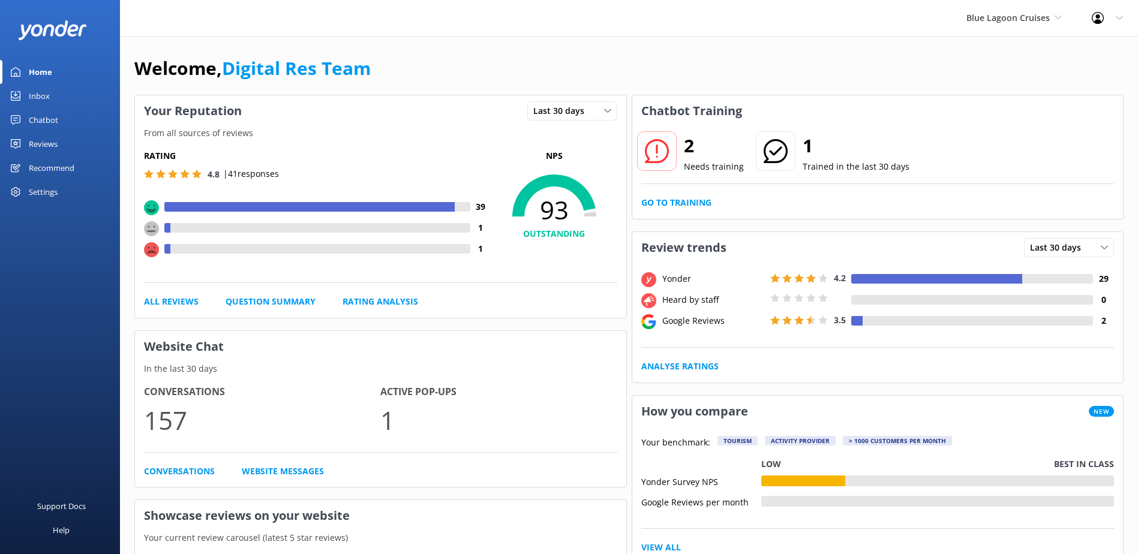  What do you see at coordinates (714, 146) in the screenshot?
I see `h2: 2` at bounding box center [714, 146].